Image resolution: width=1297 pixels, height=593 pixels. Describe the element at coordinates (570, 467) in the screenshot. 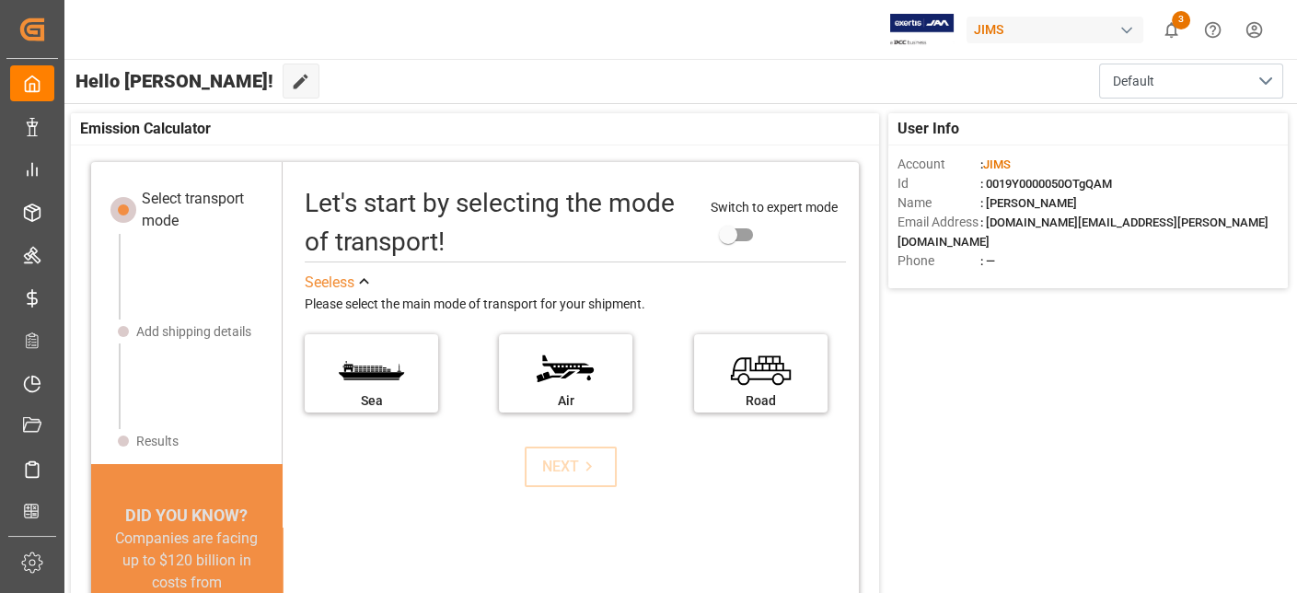

I see `div: NEXT` at that location.